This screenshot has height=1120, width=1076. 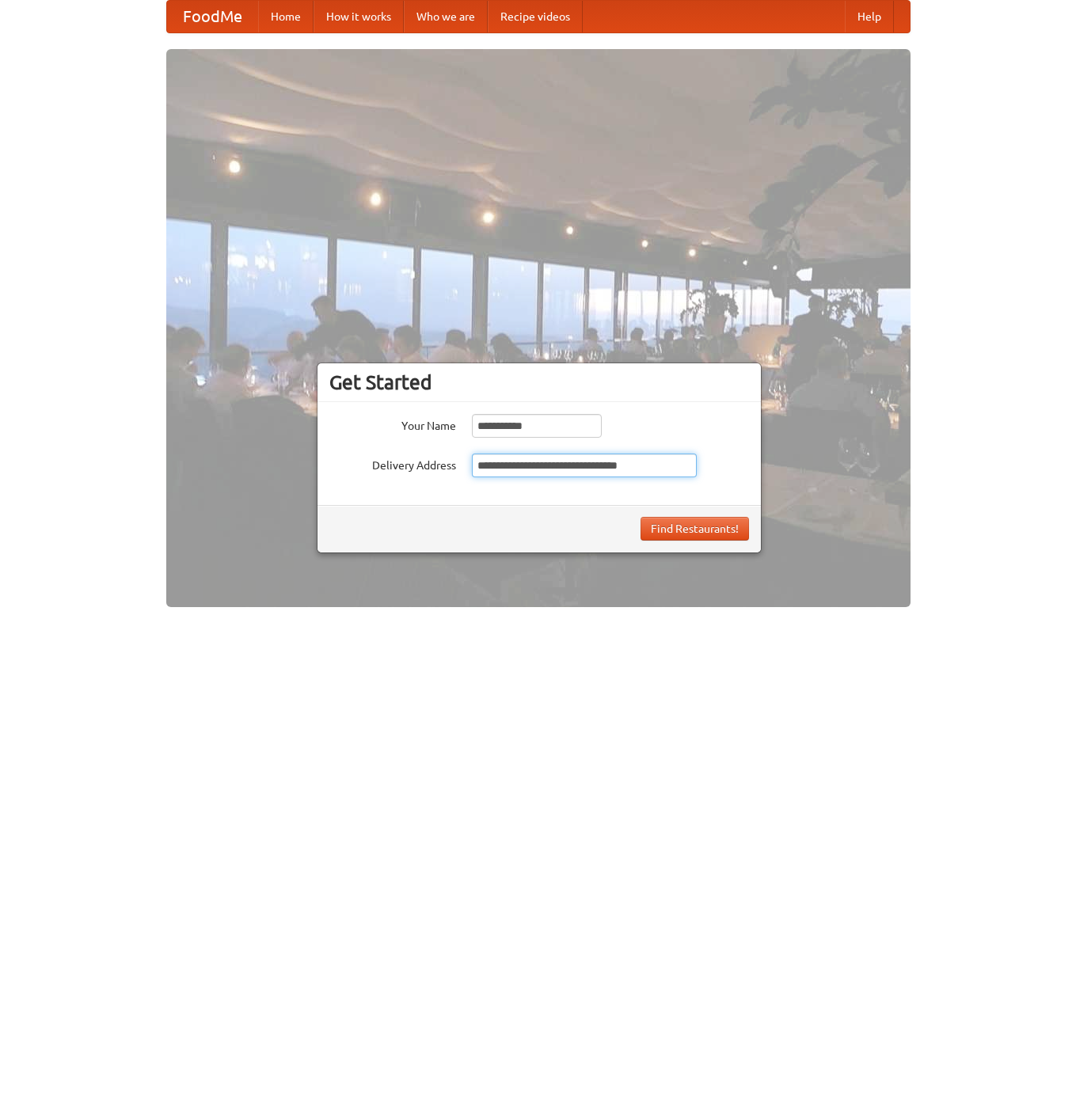 I want to click on a: Recipe videos, so click(x=535, y=16).